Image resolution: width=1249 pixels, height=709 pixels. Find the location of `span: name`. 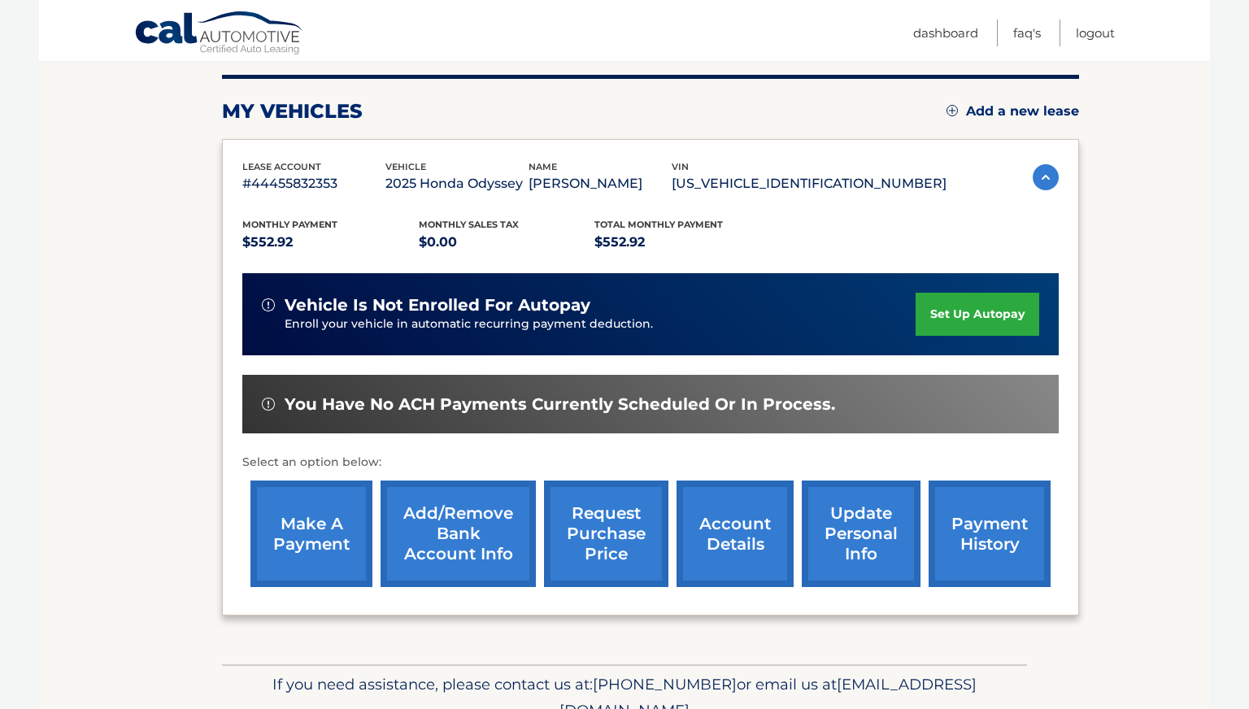

span: name is located at coordinates (542, 167).